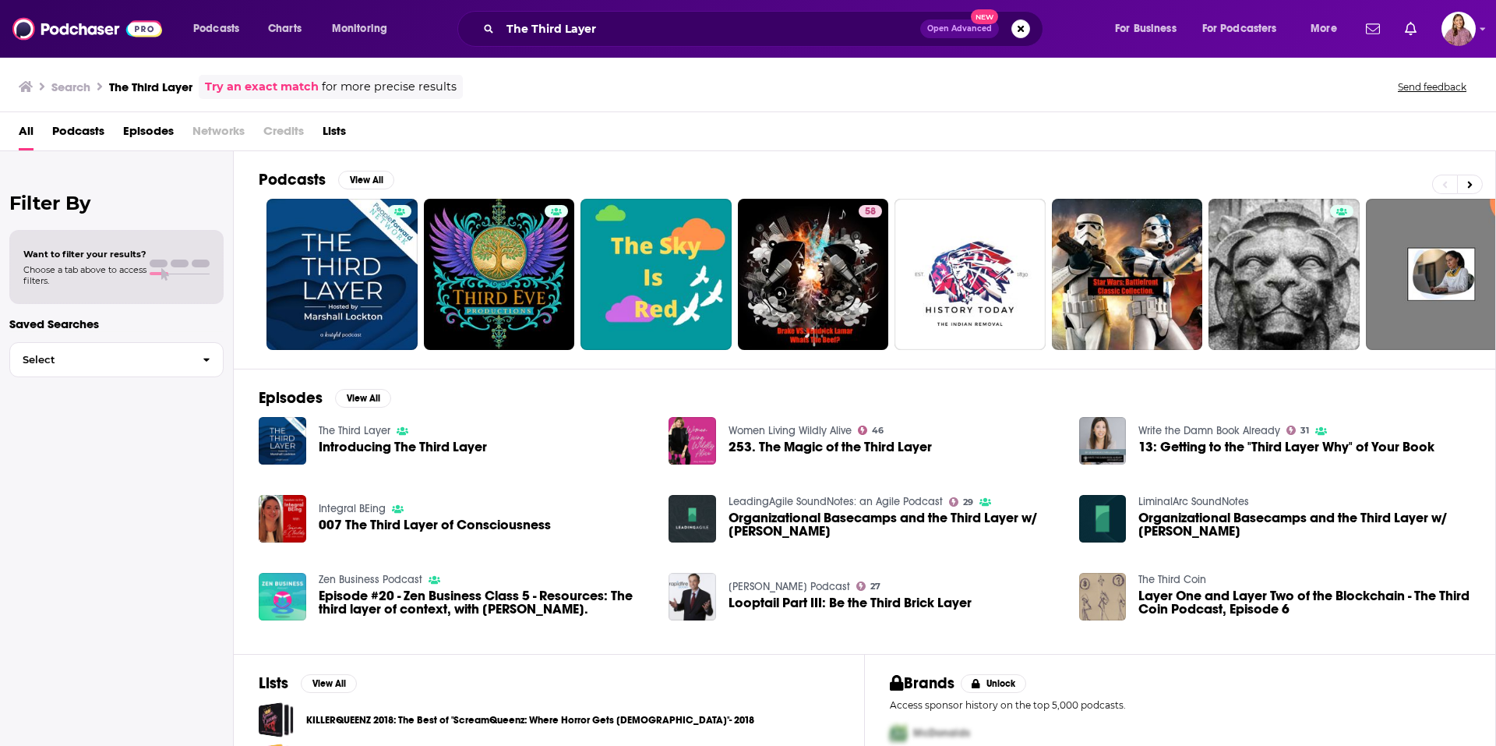  Describe the element at coordinates (148, 134) in the screenshot. I see `span: Episodes` at that location.